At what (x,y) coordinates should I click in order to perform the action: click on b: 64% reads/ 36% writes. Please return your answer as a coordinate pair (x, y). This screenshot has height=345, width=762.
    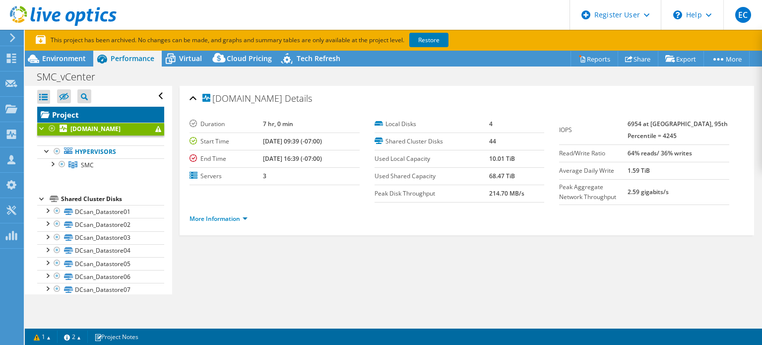
    Looking at the image, I should click on (660, 153).